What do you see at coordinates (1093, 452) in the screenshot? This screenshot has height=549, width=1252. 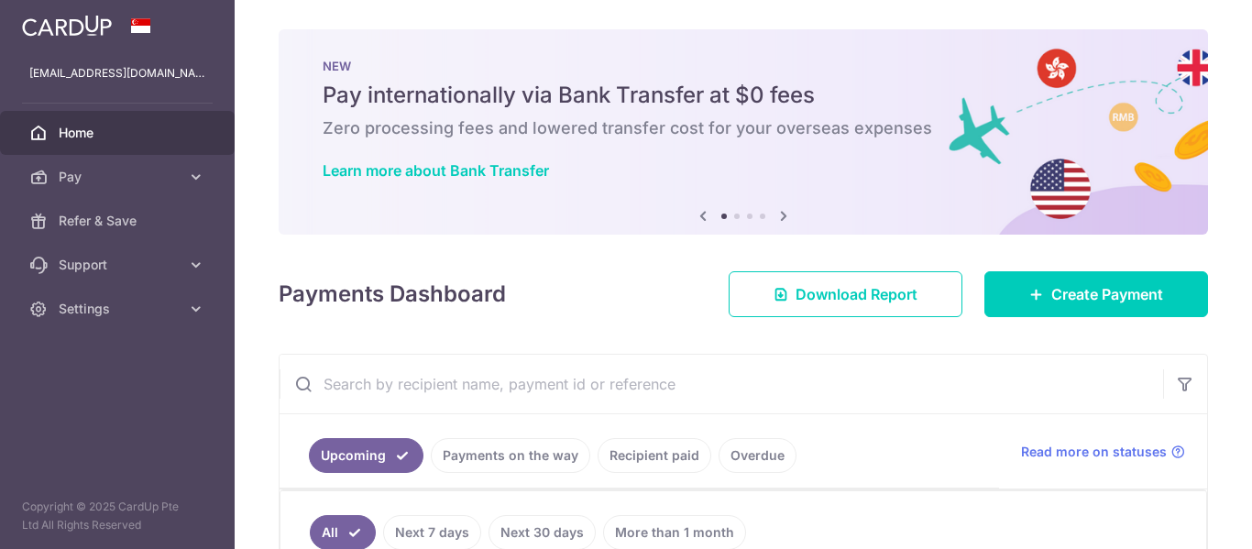 I see `span: Read more on statuses` at bounding box center [1093, 452].